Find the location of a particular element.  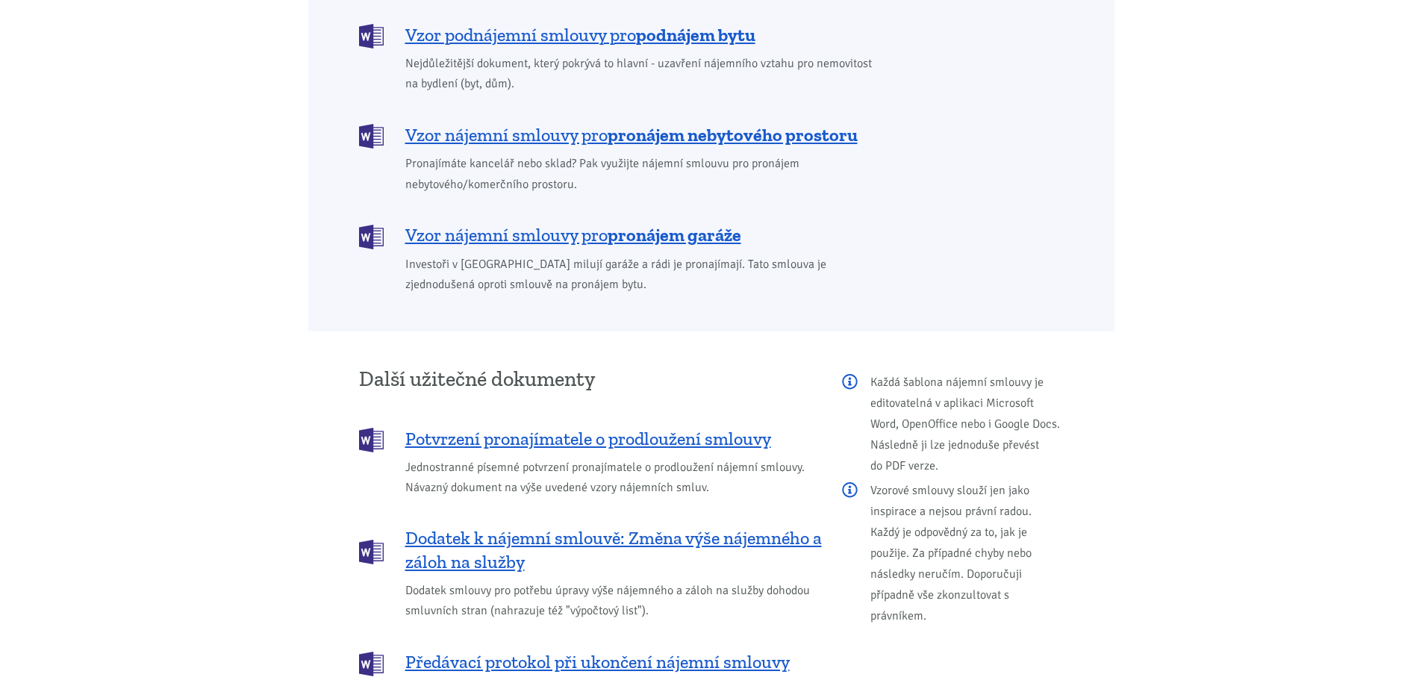

h3: Další užitečné dokumenty is located at coordinates (590, 379).